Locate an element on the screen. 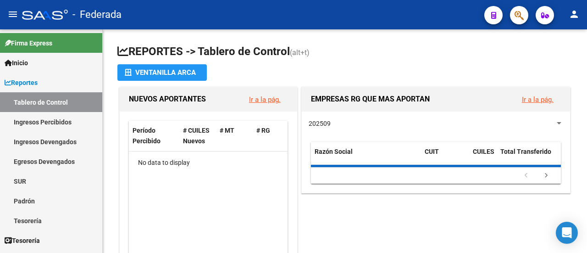 The width and height of the screenshot is (587, 253). span: NUEVOS APORTANTES is located at coordinates (167, 99).